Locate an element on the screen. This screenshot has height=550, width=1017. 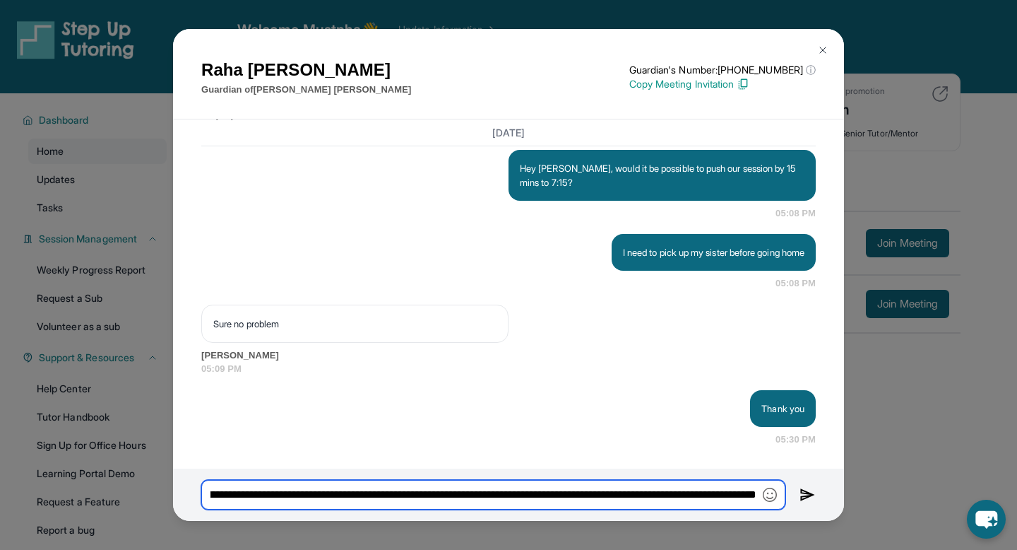
span: 05:09 PM is located at coordinates (509, 369).